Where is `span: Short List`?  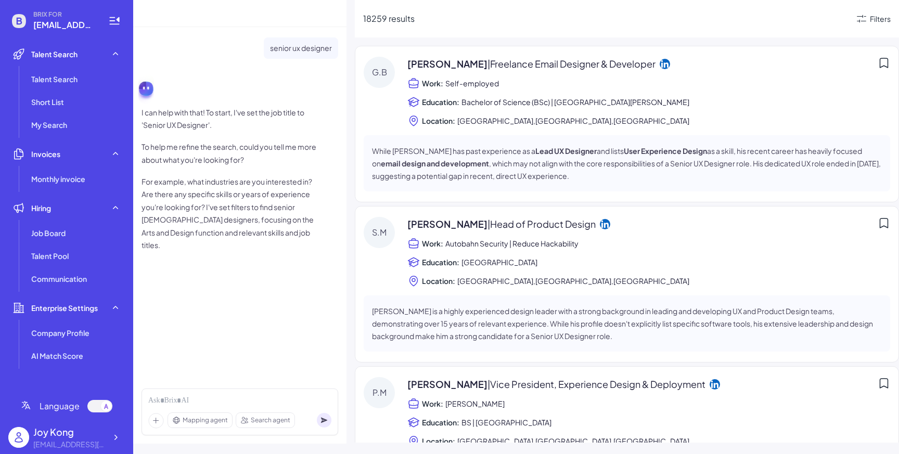 span: Short List is located at coordinates (47, 102).